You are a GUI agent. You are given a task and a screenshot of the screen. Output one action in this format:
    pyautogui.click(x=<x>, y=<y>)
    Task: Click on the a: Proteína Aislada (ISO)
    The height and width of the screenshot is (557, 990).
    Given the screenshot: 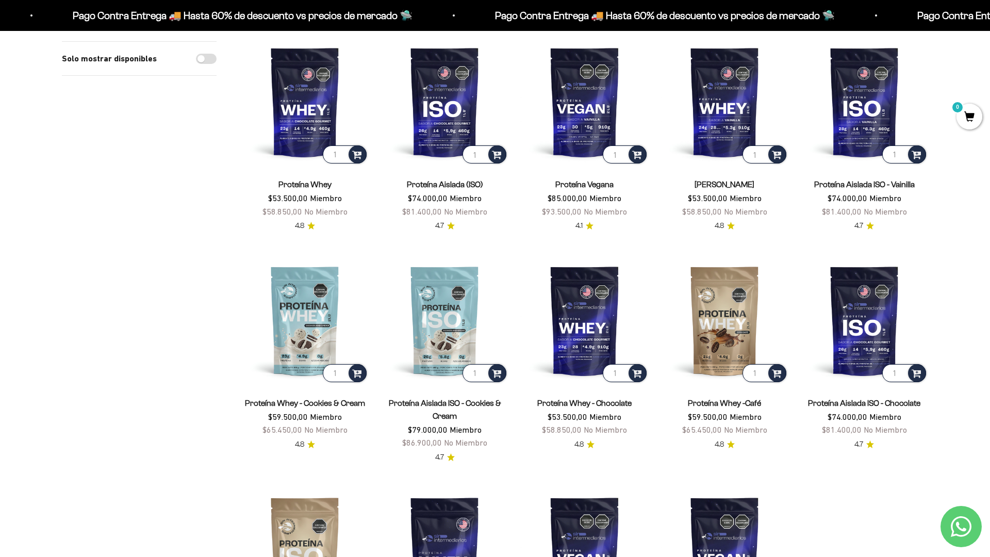 What is the action you would take?
    pyautogui.click(x=445, y=184)
    